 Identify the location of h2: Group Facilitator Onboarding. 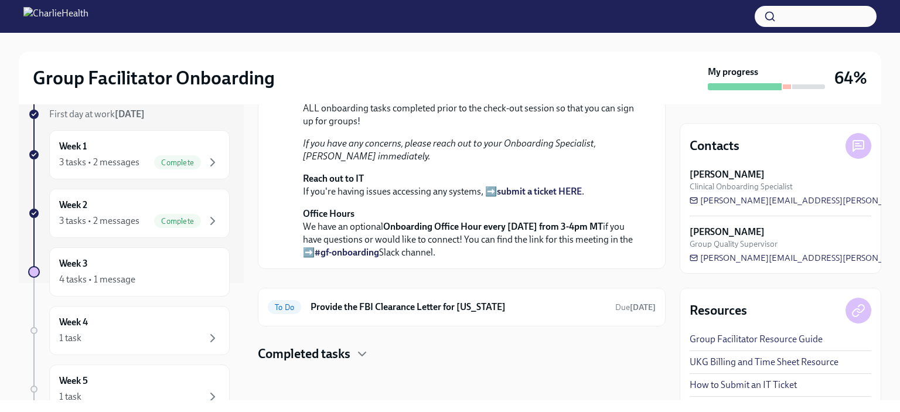
(153, 78).